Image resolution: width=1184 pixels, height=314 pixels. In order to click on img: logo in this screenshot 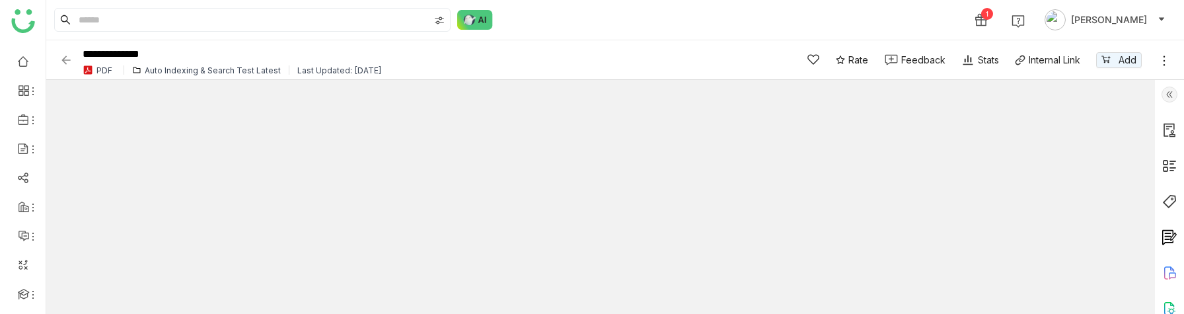, I will do `click(23, 21)`.